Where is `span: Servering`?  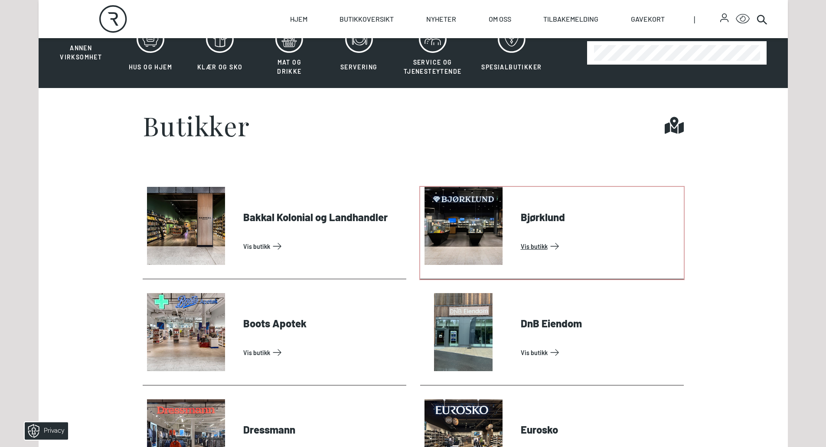 span: Servering is located at coordinates (359, 67).